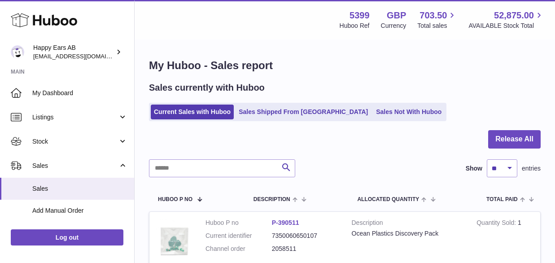 Image resolution: width=555 pixels, height=263 pixels. Describe the element at coordinates (345, 65) in the screenshot. I see `h1: My Huboo - Sales report` at that location.